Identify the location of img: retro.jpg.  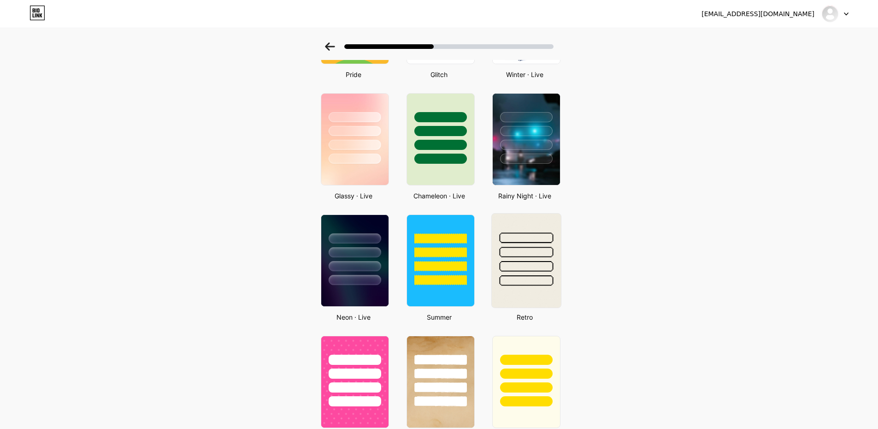
(526, 260).